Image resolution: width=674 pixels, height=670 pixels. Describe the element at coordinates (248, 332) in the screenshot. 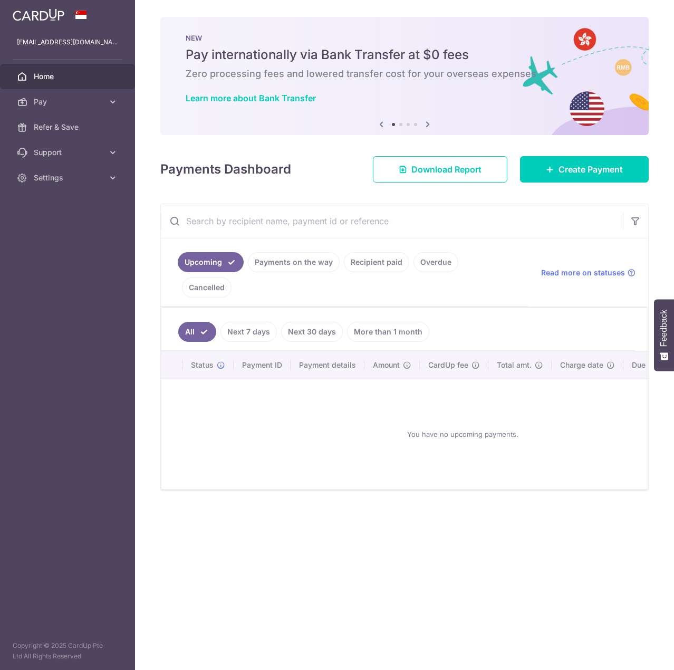

I see `a: Next 7 days` at that location.